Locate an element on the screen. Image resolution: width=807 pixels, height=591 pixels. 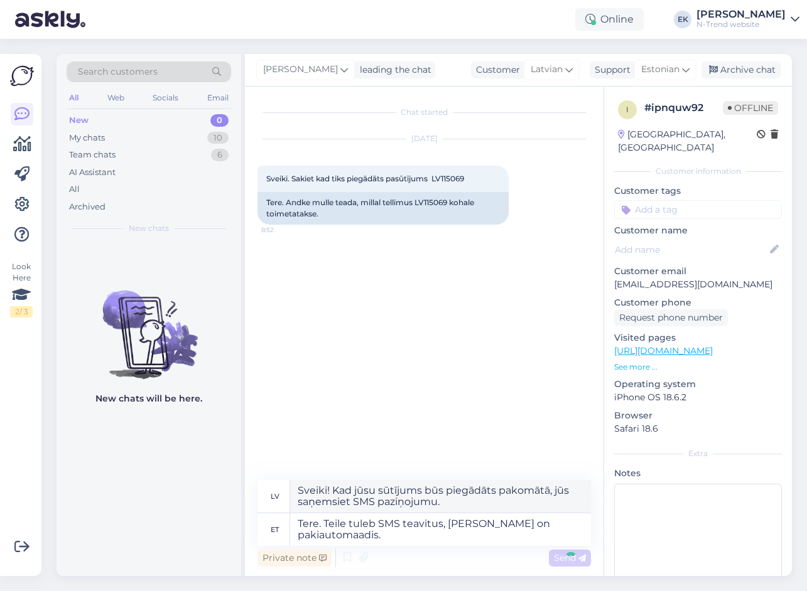
span: i is located at coordinates (627, 109).